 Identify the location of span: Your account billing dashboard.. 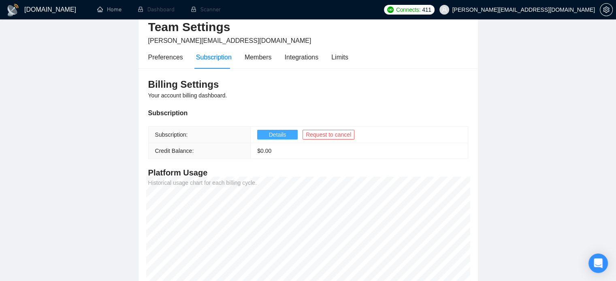
(188, 96).